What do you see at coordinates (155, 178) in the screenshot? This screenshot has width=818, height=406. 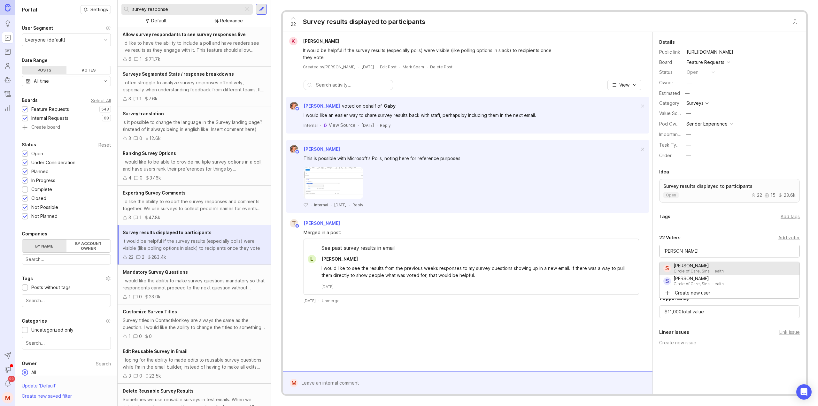 I see `div: 37.6k` at bounding box center [155, 178].